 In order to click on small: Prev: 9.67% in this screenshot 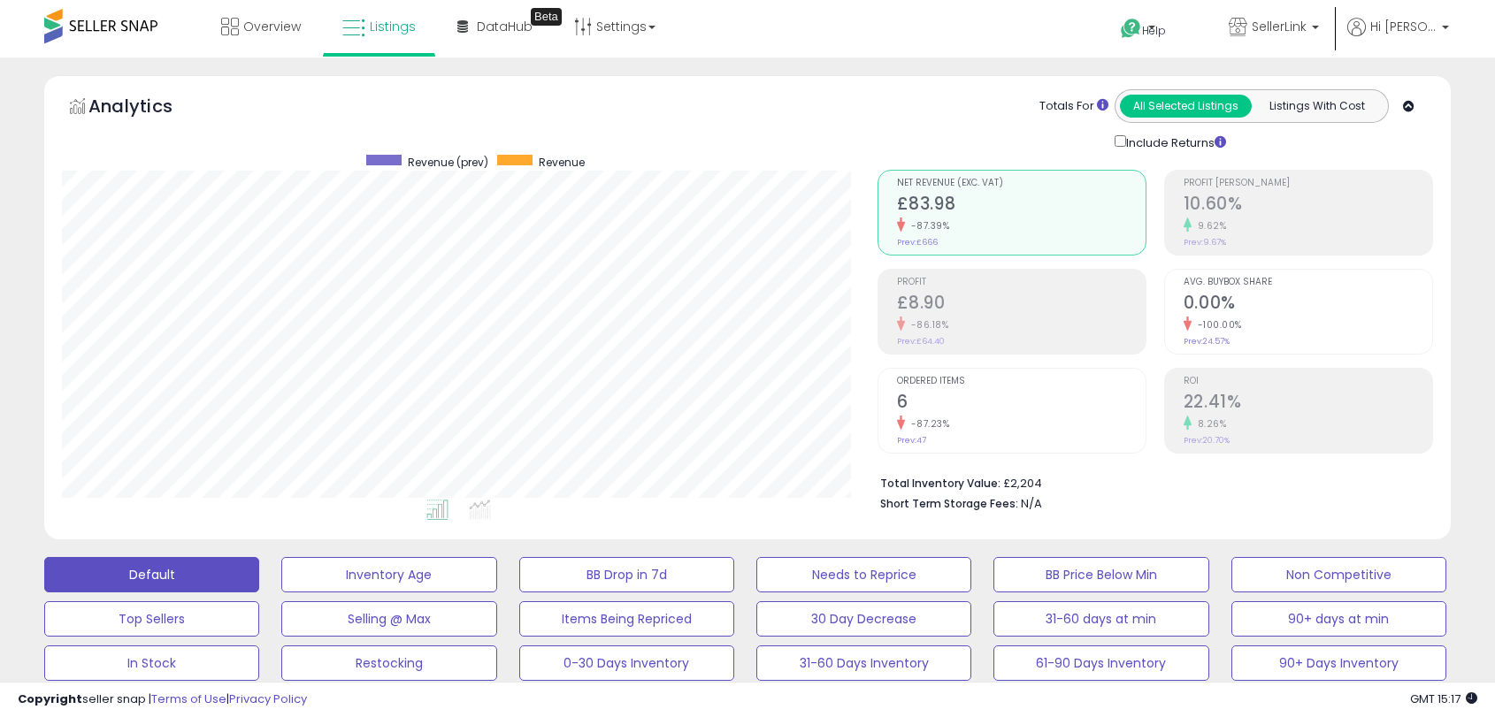, I will do `click(1205, 242)`.